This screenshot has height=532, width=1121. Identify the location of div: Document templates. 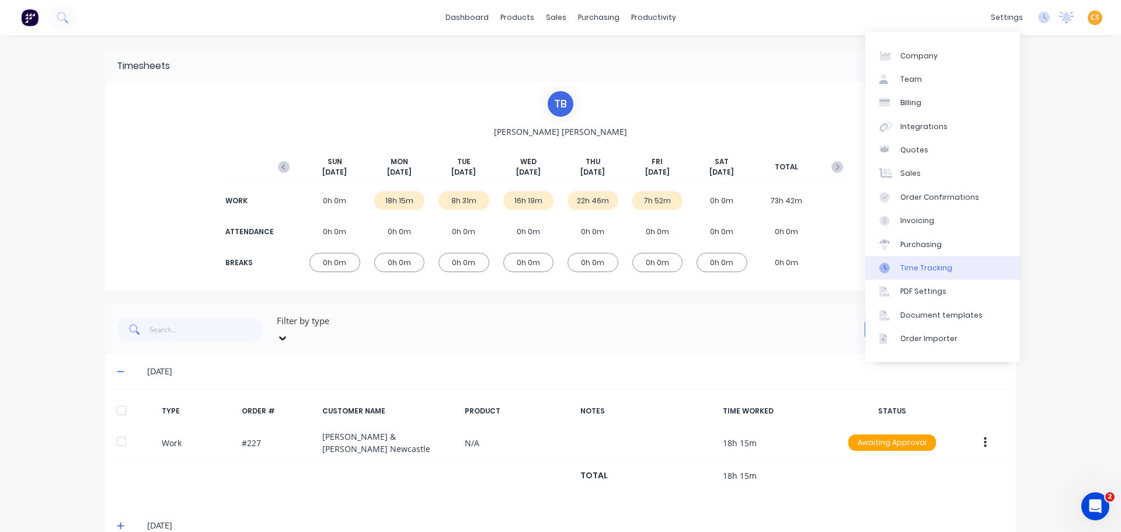
(941, 315).